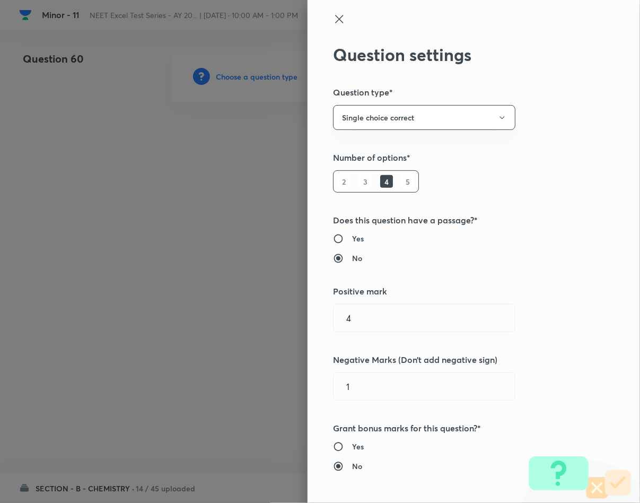 This screenshot has height=503, width=640. What do you see at coordinates (456, 92) in the screenshot?
I see `h5: Question type*` at bounding box center [456, 92].